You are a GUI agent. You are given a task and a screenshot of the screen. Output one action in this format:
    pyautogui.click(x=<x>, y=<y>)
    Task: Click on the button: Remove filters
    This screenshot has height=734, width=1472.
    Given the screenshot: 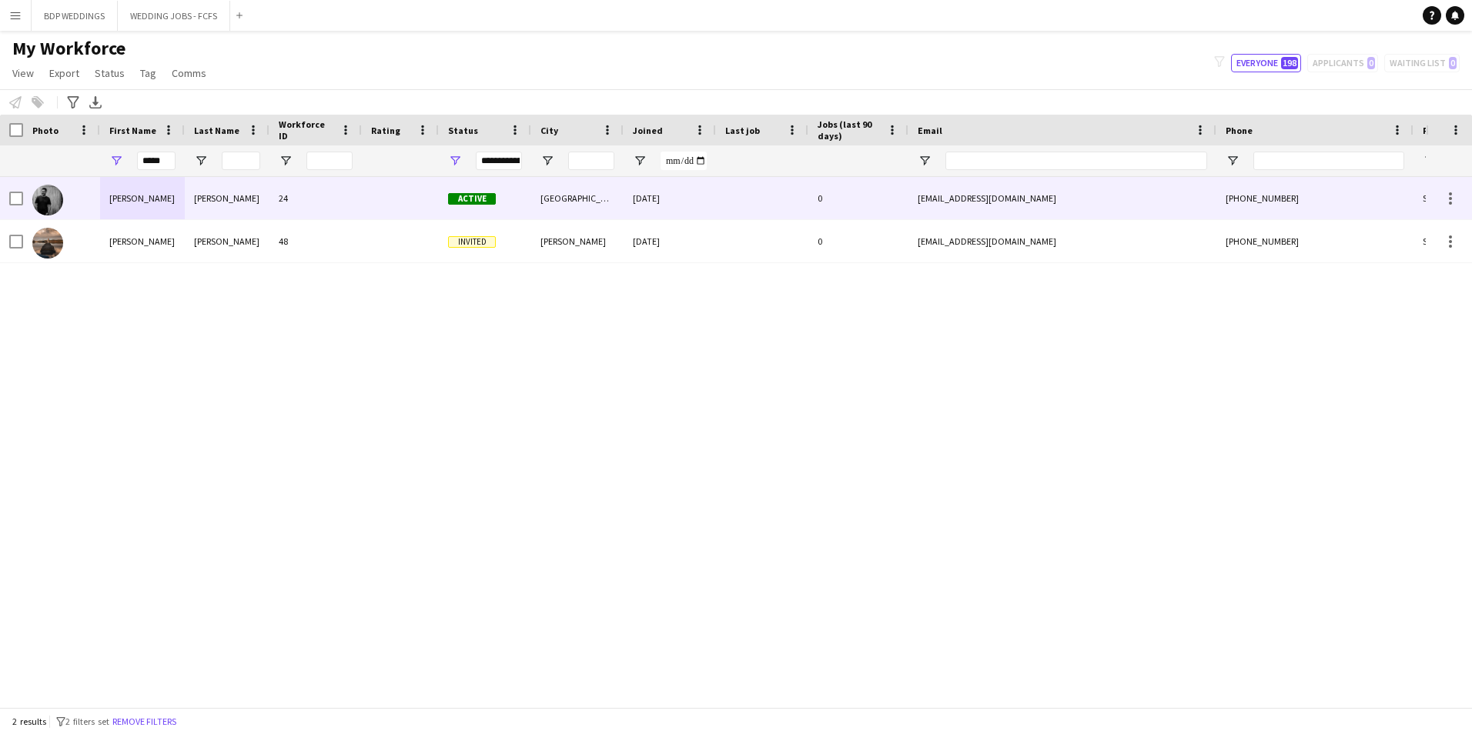 What is the action you would take?
    pyautogui.click(x=144, y=722)
    